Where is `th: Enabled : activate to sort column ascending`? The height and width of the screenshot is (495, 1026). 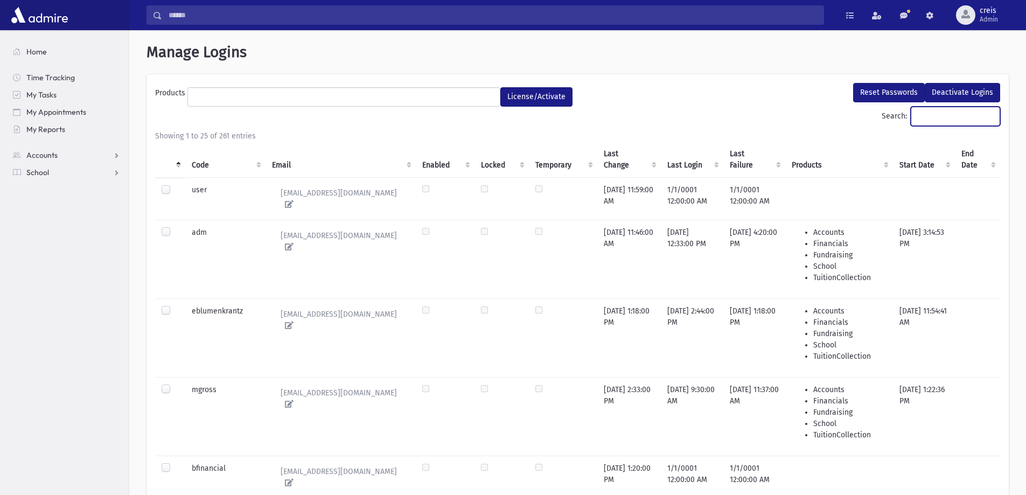
th: Enabled : activate to sort column ascending is located at coordinates (445, 159).